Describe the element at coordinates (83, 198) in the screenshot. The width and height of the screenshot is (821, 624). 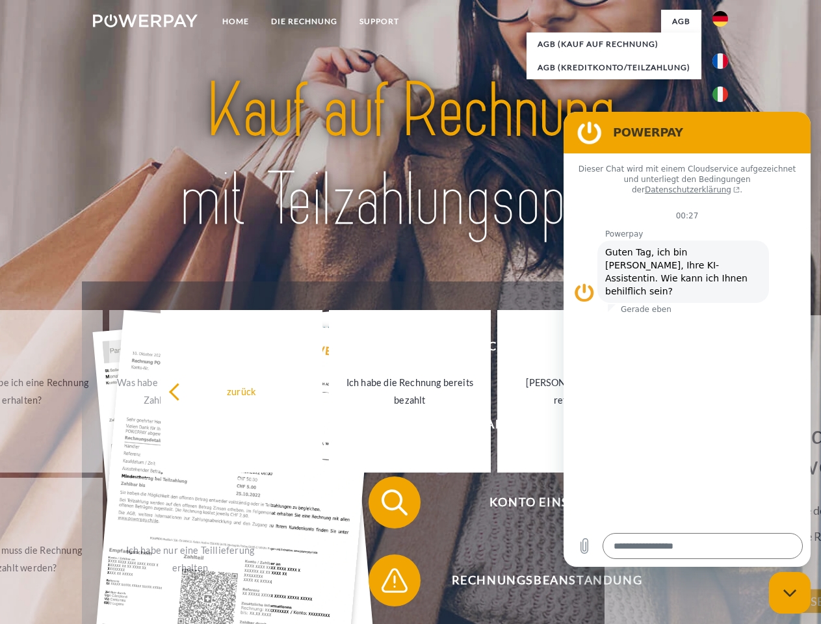
I see `p: Gerade eben` at that location.